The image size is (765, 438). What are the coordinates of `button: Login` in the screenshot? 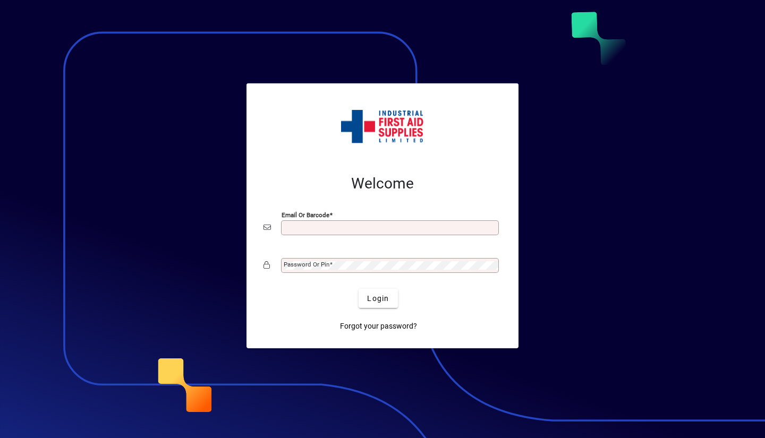 It's located at (378, 299).